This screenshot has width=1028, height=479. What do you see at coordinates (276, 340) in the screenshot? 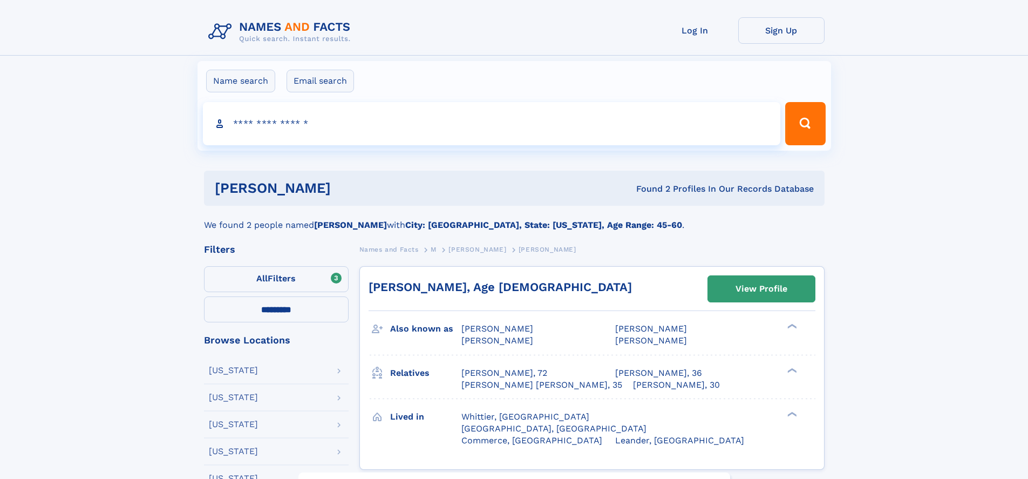
I see `div: Browse Locations` at bounding box center [276, 340].